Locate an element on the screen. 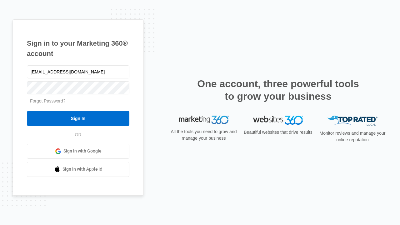  span: OR is located at coordinates (78, 135).